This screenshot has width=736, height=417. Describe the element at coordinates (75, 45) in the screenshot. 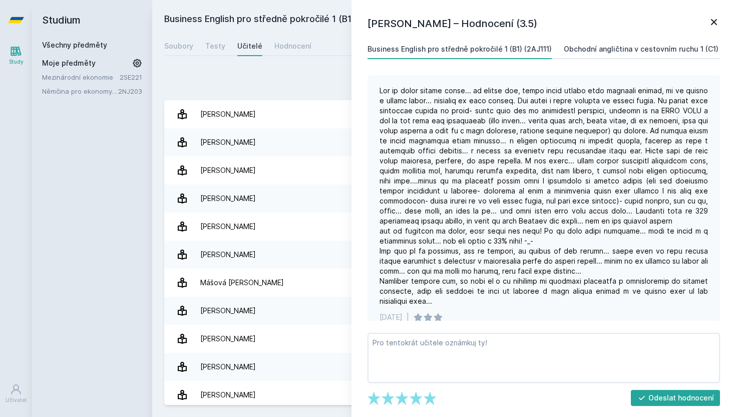

I see `a: Všechny předměty` at that location.